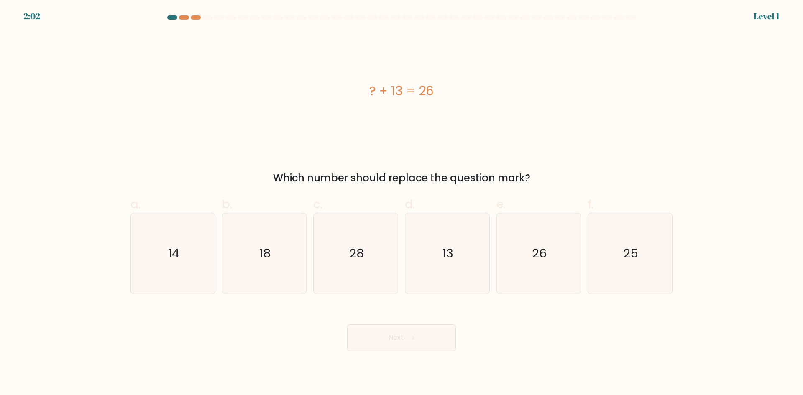 This screenshot has height=395, width=803. What do you see at coordinates (448, 253) in the screenshot?
I see `text: 13` at bounding box center [448, 253].